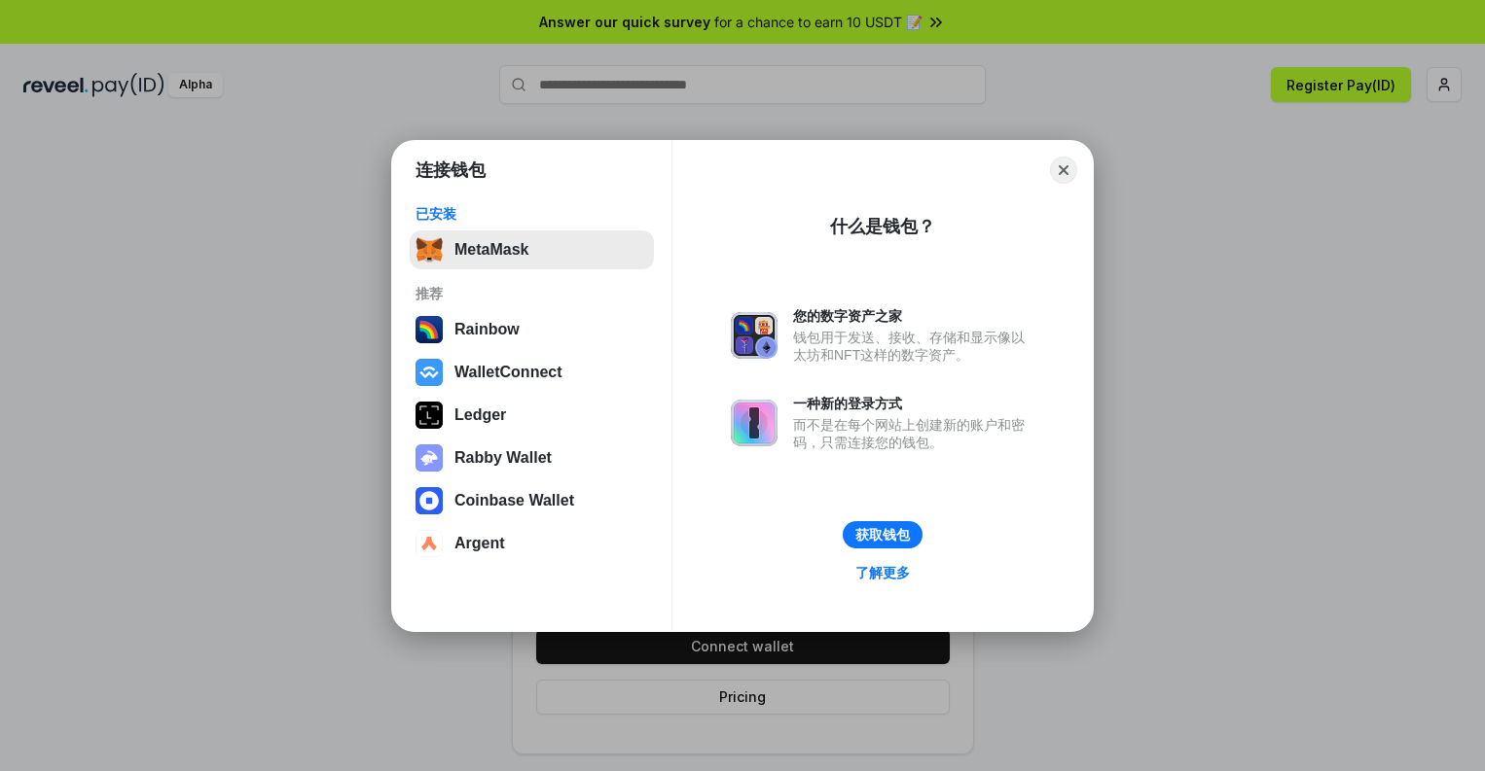 The width and height of the screenshot is (1485, 771). What do you see at coordinates (531, 250) in the screenshot?
I see `button: MetaMask` at bounding box center [531, 250].